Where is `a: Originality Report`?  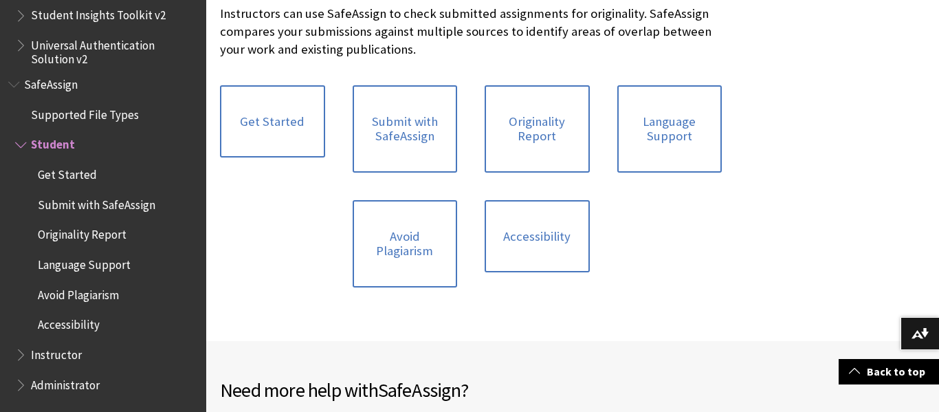
a: Originality Report is located at coordinates (537, 128).